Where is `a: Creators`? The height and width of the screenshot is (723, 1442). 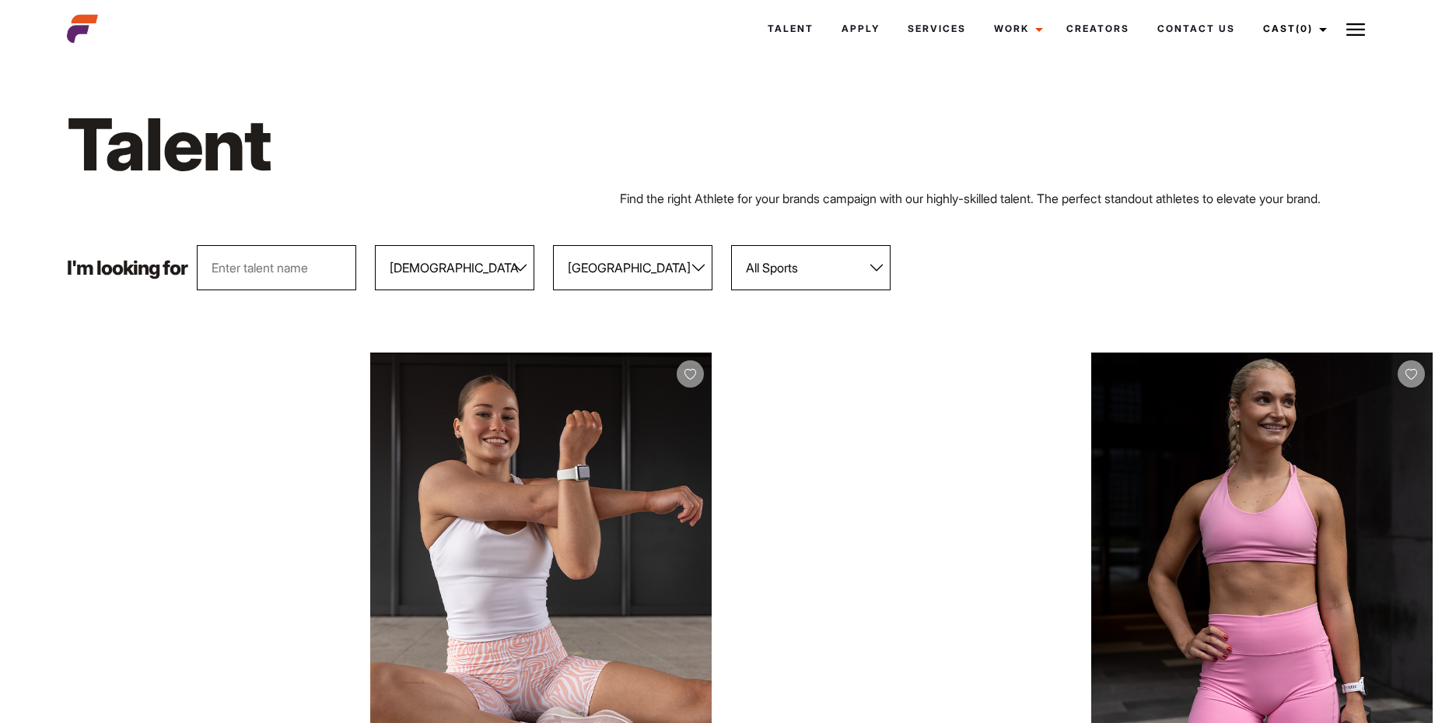
a: Creators is located at coordinates (1097, 29).